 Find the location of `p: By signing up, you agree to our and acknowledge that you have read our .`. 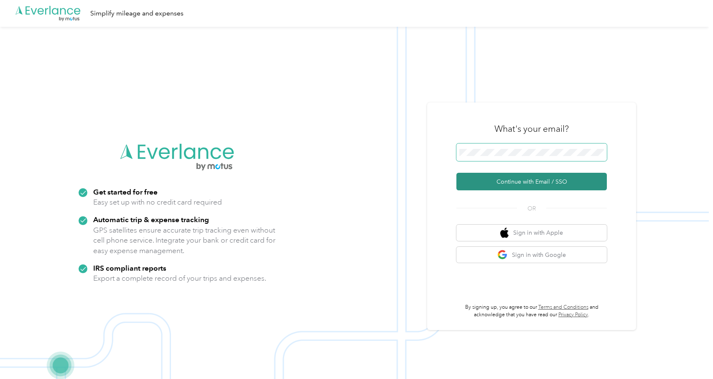

p: By signing up, you agree to our and acknowledge that you have read our . is located at coordinates (532, 311).